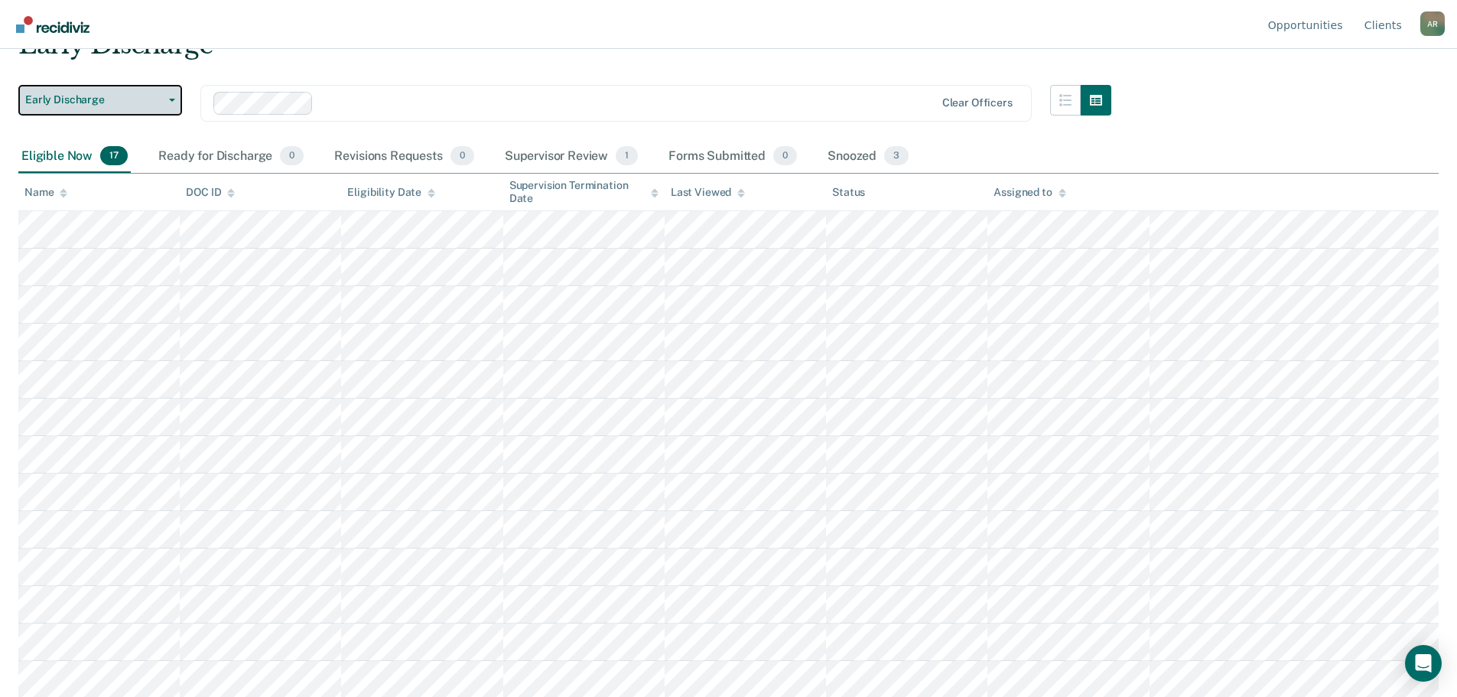 Image resolution: width=1457 pixels, height=697 pixels. What do you see at coordinates (565, 50) in the screenshot?
I see `div: Early Discharge` at bounding box center [565, 50].